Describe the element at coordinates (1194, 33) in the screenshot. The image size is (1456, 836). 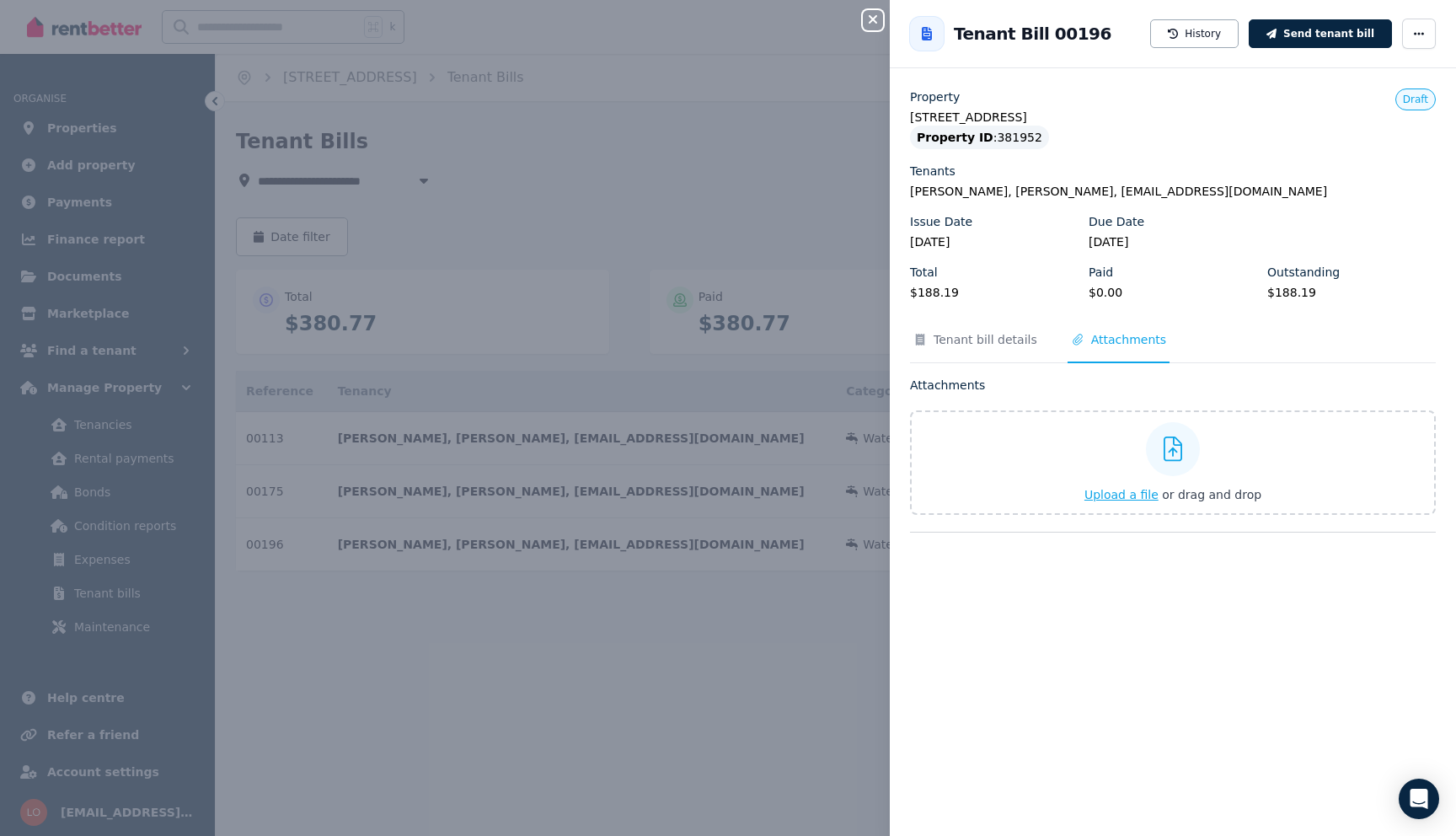
I see `button: History` at that location.